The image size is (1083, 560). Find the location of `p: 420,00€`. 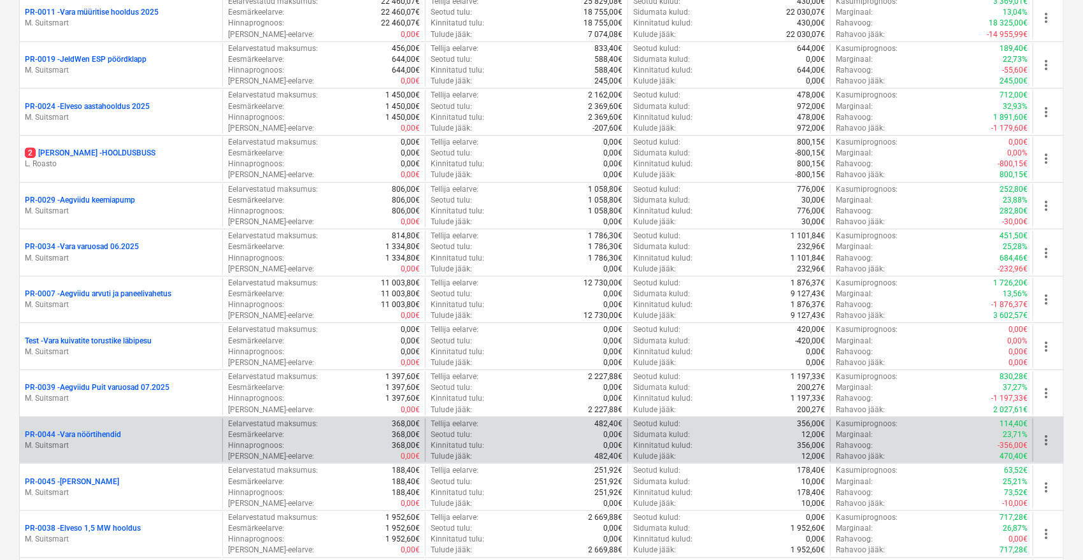

p: 420,00€ is located at coordinates (811, 329).